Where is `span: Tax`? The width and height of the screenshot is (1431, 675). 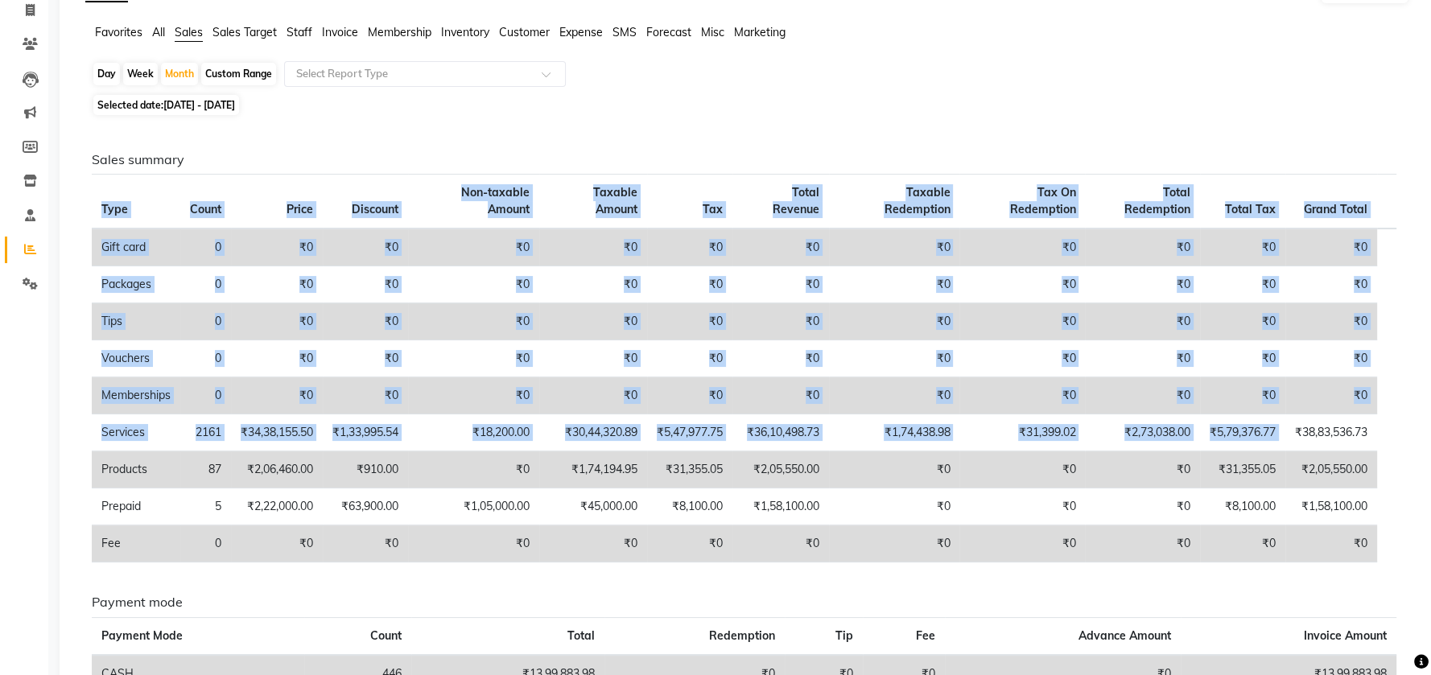
span: Tax is located at coordinates (712, 209).